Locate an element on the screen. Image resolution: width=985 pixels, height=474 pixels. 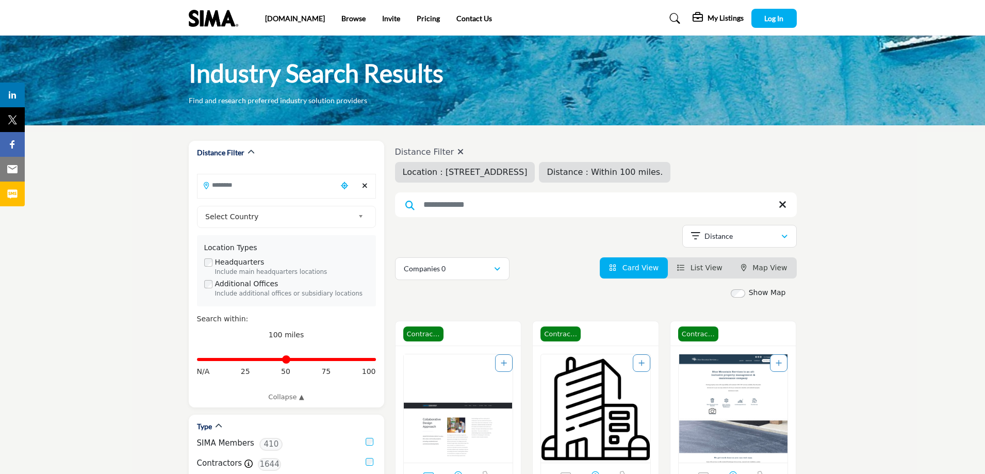
button: Log In is located at coordinates (774, 18).